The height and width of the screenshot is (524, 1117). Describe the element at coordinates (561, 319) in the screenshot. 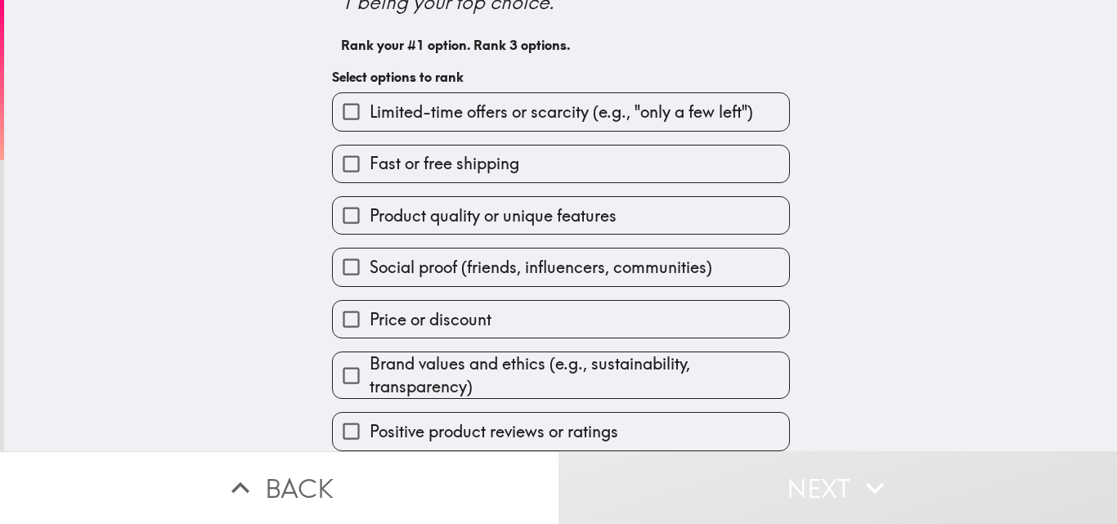

I see `button: Price or discount` at that location.